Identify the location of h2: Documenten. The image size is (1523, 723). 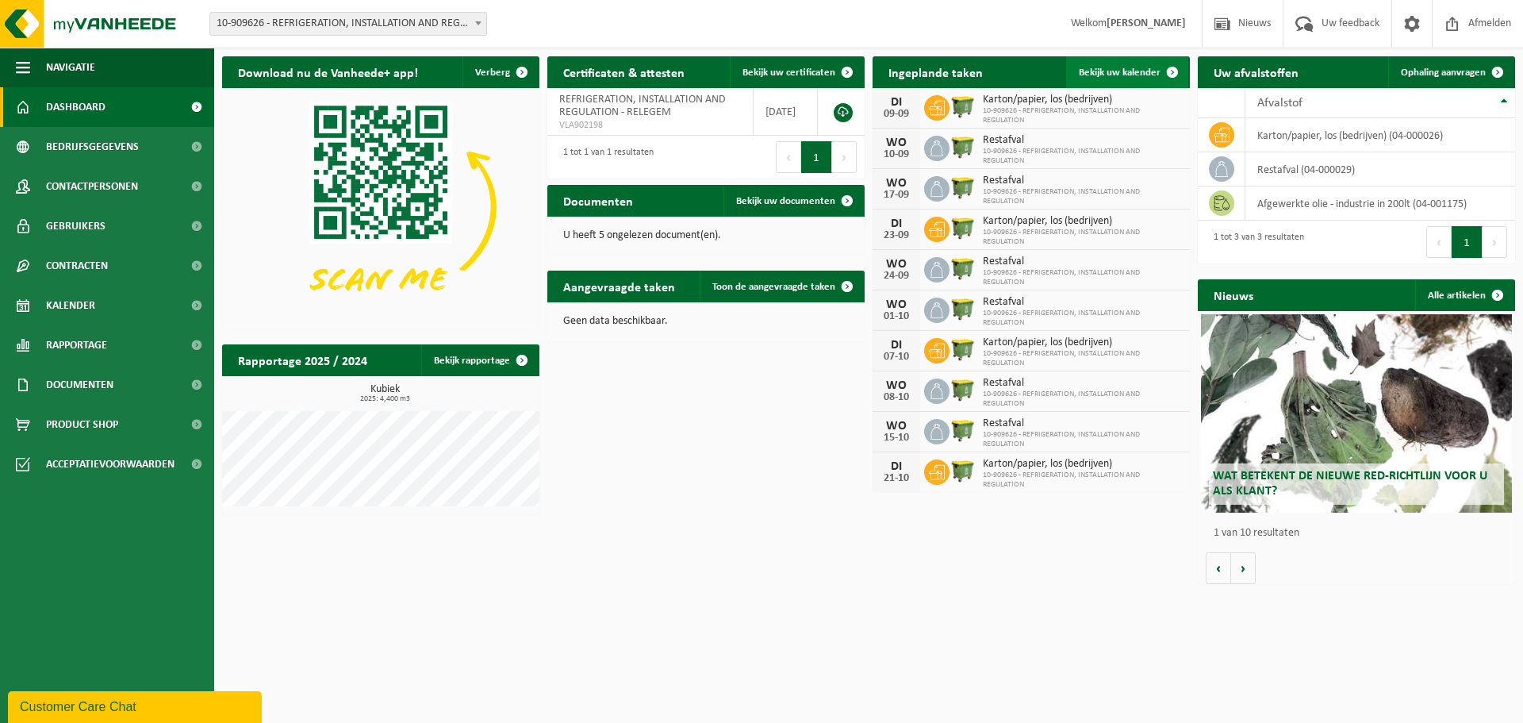
(598, 200).